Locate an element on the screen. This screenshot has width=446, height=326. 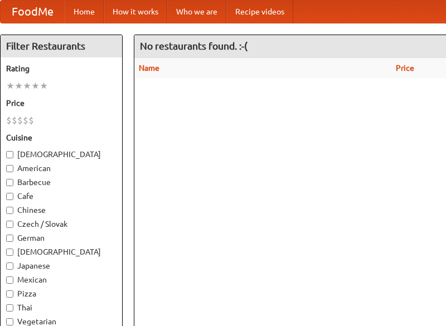
input: American is located at coordinates (9, 168).